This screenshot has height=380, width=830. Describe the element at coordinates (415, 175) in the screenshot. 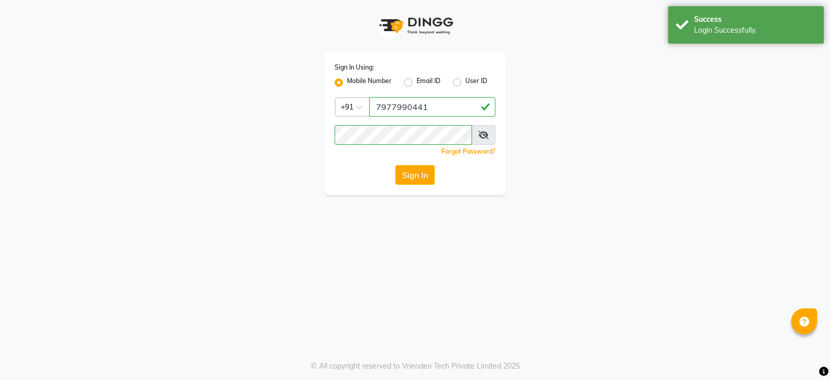

I see `button: Sign In` at that location.